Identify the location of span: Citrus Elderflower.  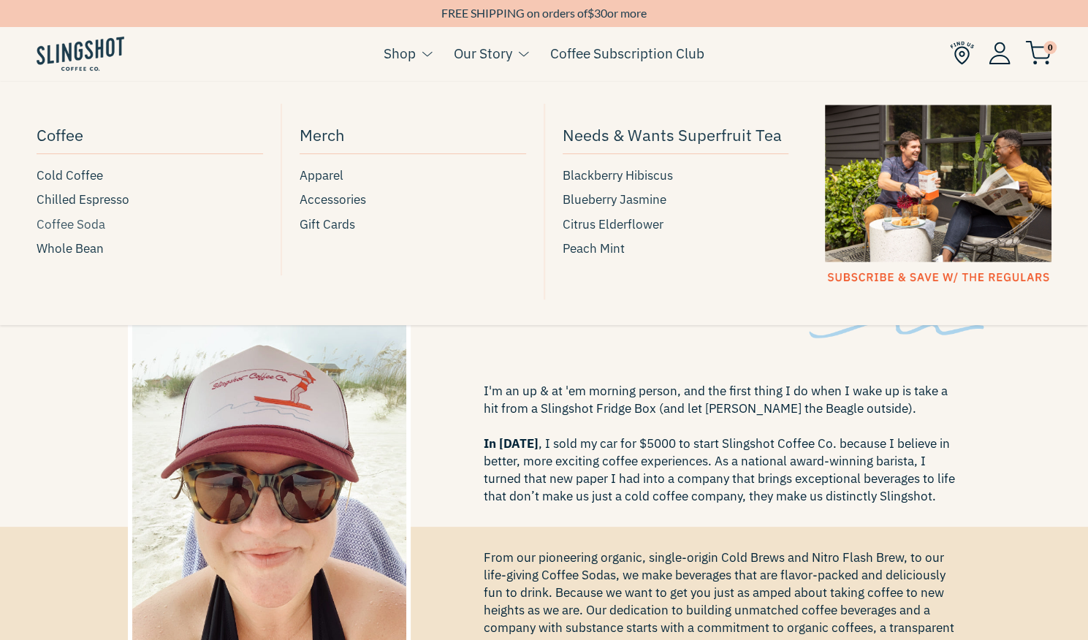
(613, 224).